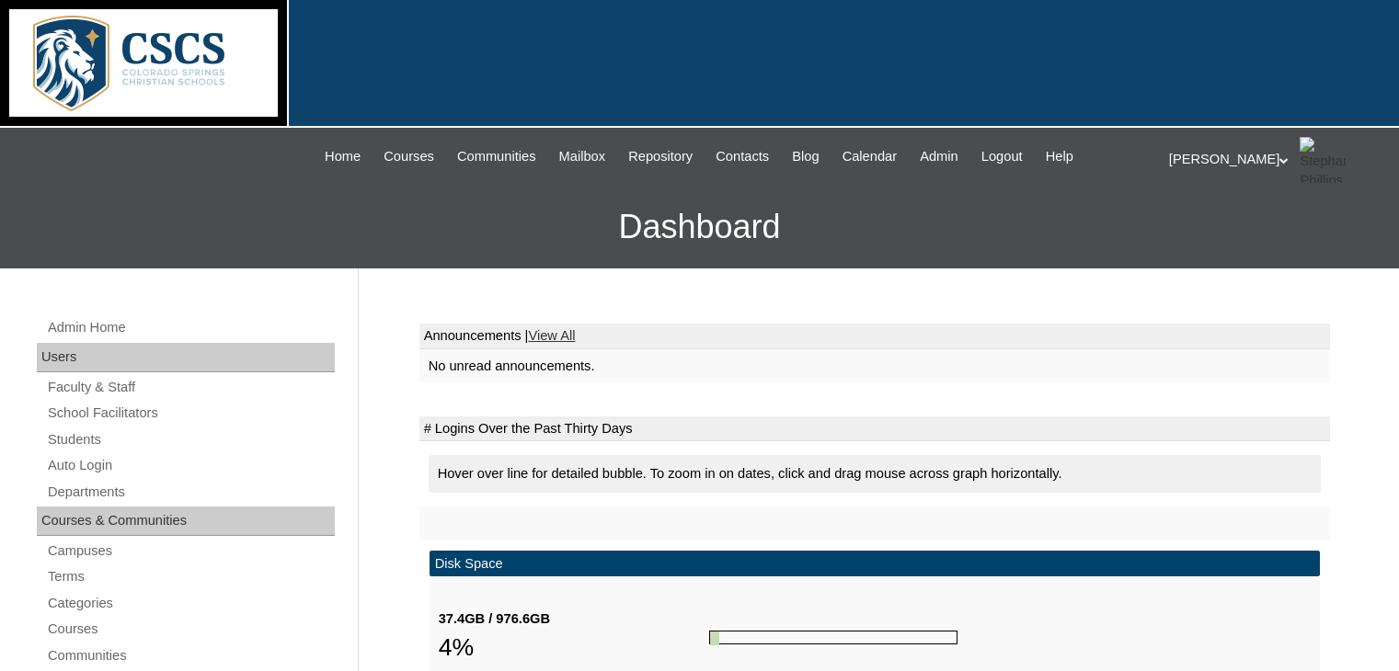 Image resolution: width=1399 pixels, height=671 pixels. What do you see at coordinates (186, 521) in the screenshot?
I see `div: Courses & Communities` at bounding box center [186, 521].